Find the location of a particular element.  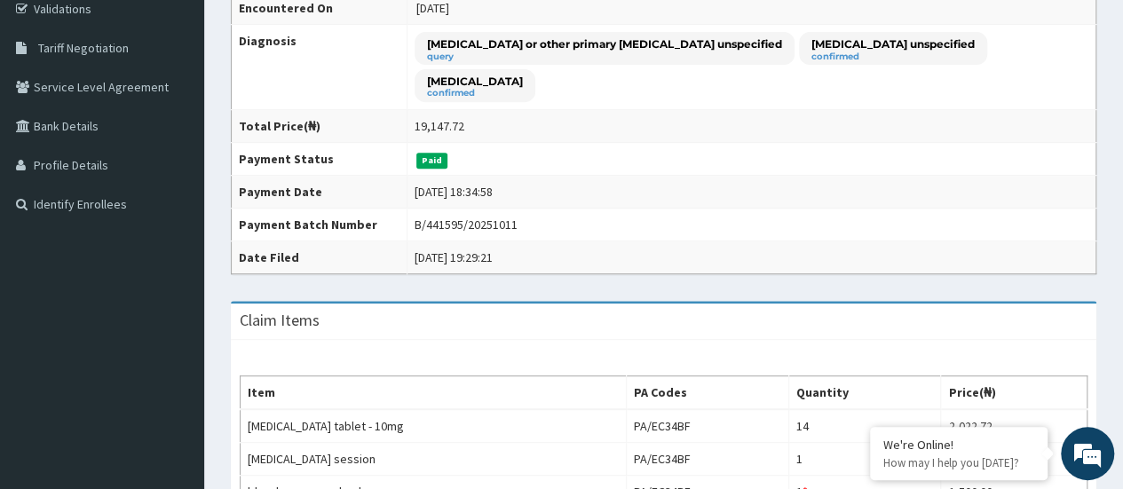

th: PA Codes is located at coordinates (707, 393).